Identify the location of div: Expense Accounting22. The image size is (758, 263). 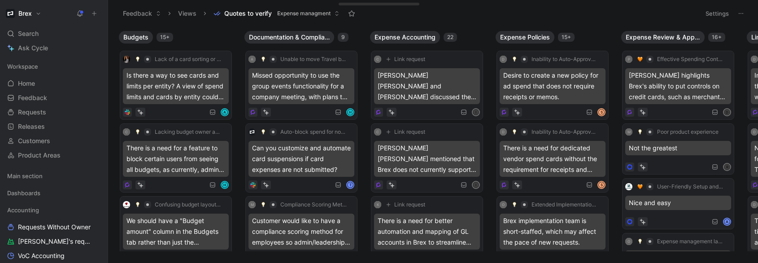
(429, 141).